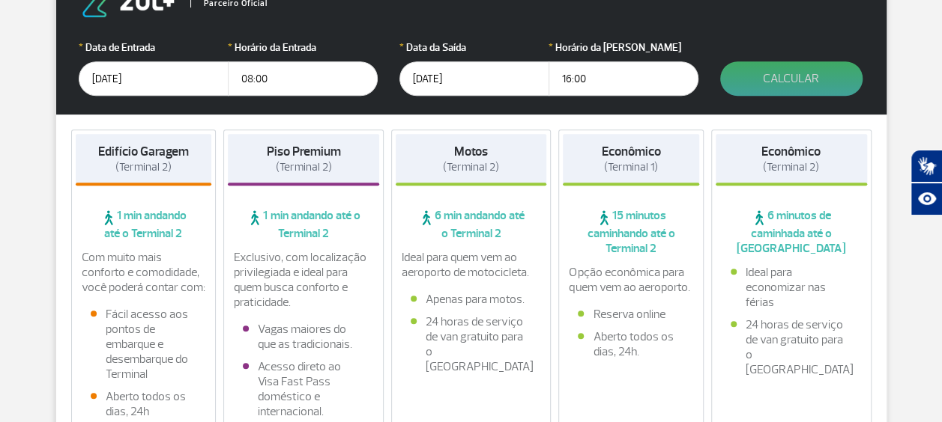 The width and height of the screenshot is (942, 422). Describe the element at coordinates (471, 265) in the screenshot. I see `p: Ideal para quem vem ao aeroporto de motocicleta.` at that location.